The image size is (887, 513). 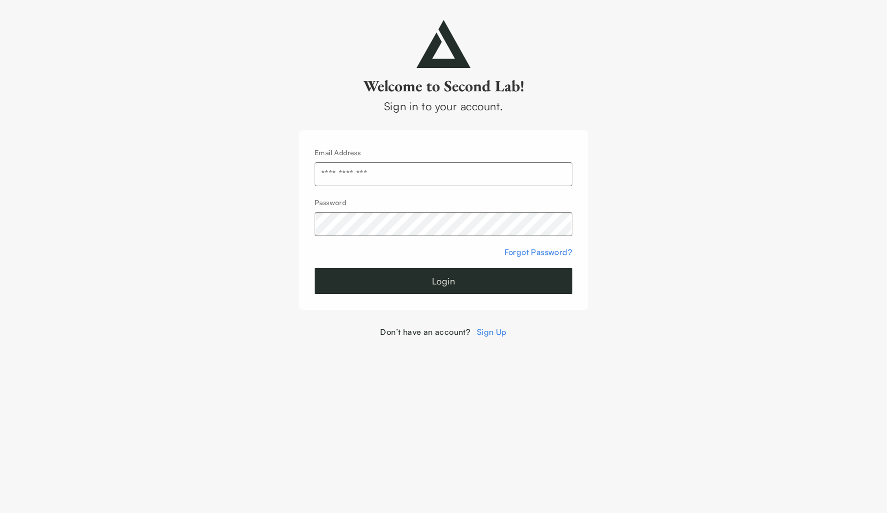 I want to click on label: Email Address, so click(x=338, y=152).